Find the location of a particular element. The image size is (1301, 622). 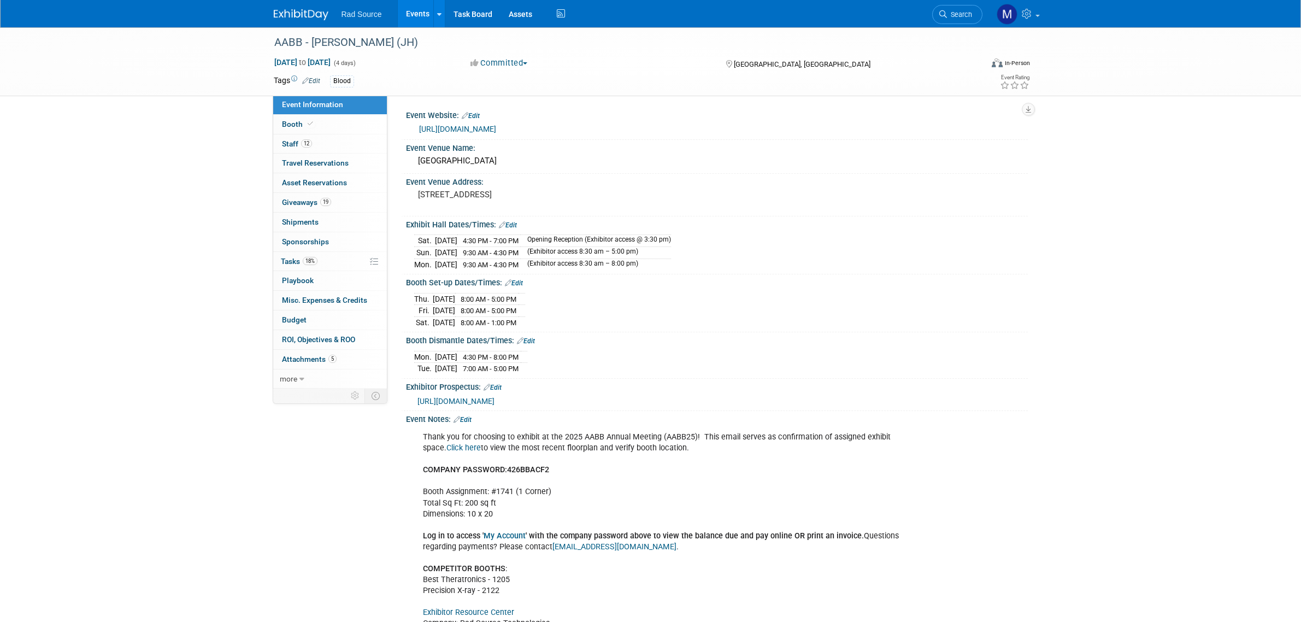

a: Travel Reservations is located at coordinates (330, 163).